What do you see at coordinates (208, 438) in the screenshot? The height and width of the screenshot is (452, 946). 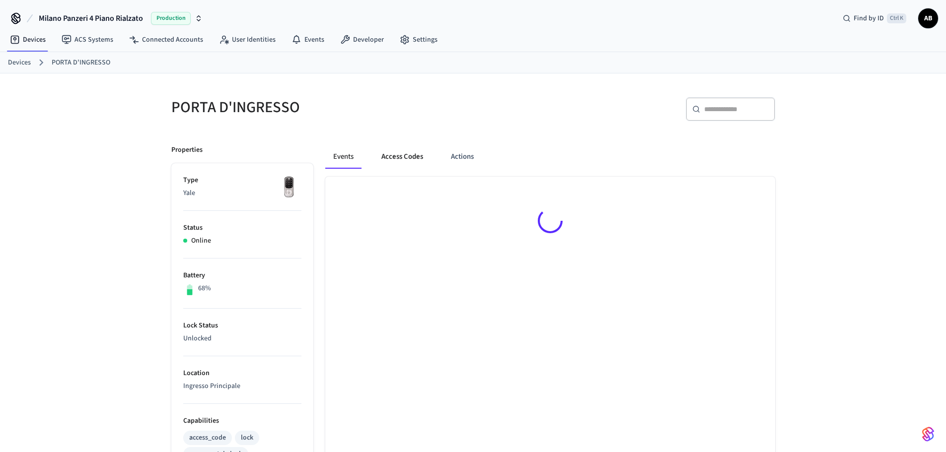 I see `div: access_code` at bounding box center [208, 438].